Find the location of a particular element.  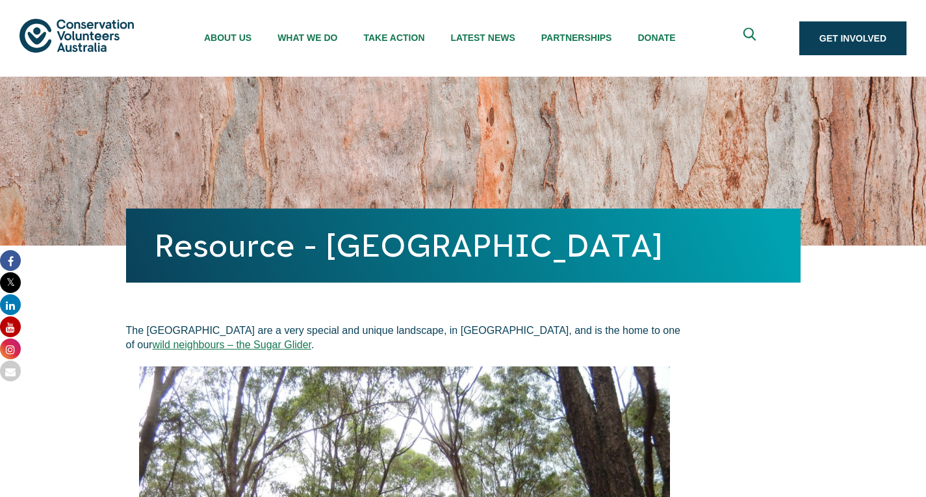

span: Take Action is located at coordinates (394, 38).